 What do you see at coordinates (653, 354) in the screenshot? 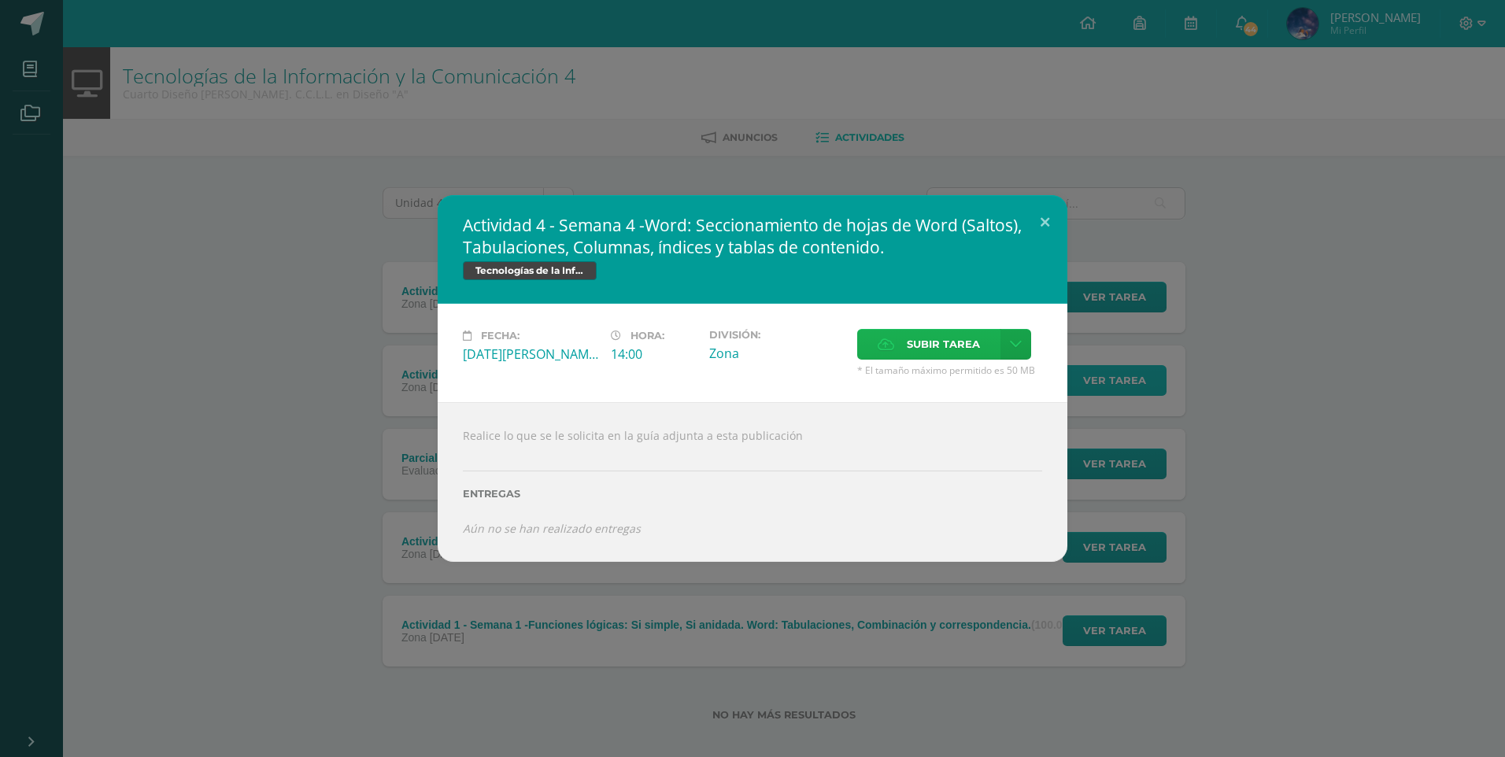
I see `div: 14:00` at bounding box center [653, 354].